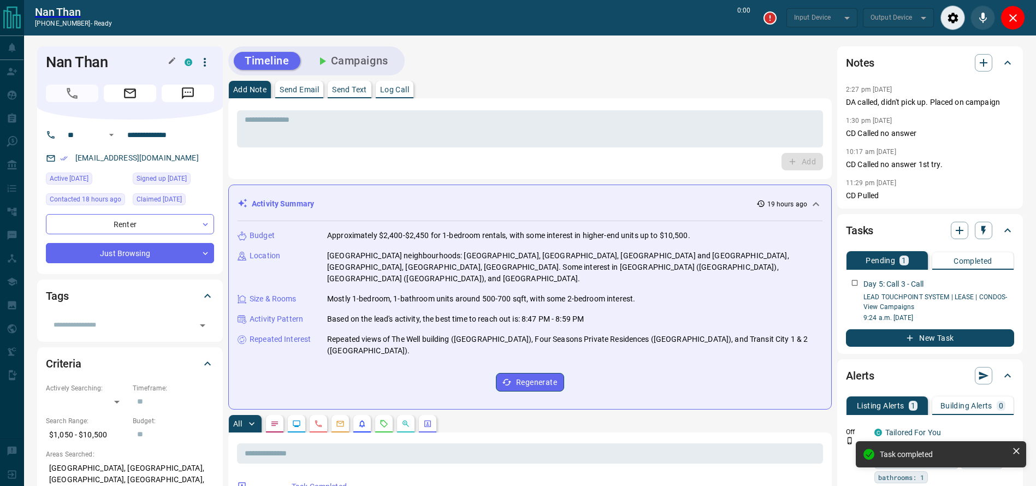 Image resolution: width=1036 pixels, height=486 pixels. What do you see at coordinates (130, 93) in the screenshot?
I see `span: Email` at bounding box center [130, 93].